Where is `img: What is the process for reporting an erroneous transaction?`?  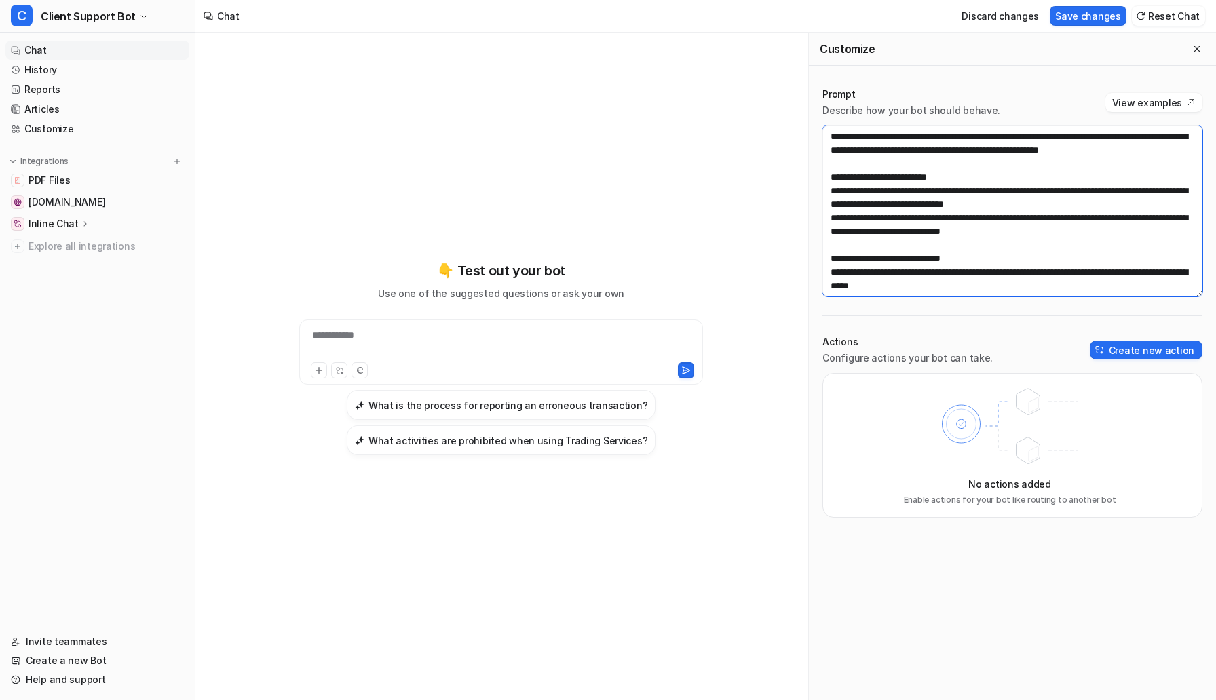
img: What is the process for reporting an erroneous transaction? is located at coordinates (360, 405).